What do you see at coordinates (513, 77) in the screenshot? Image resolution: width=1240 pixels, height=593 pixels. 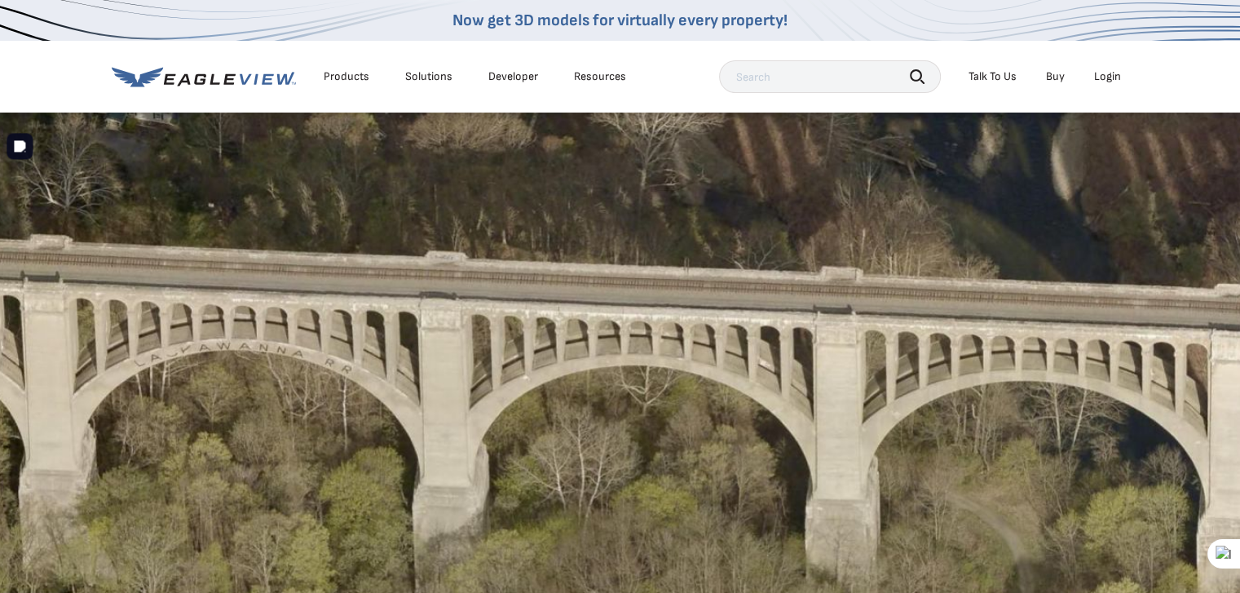 I see `a: Developer` at bounding box center [513, 77].